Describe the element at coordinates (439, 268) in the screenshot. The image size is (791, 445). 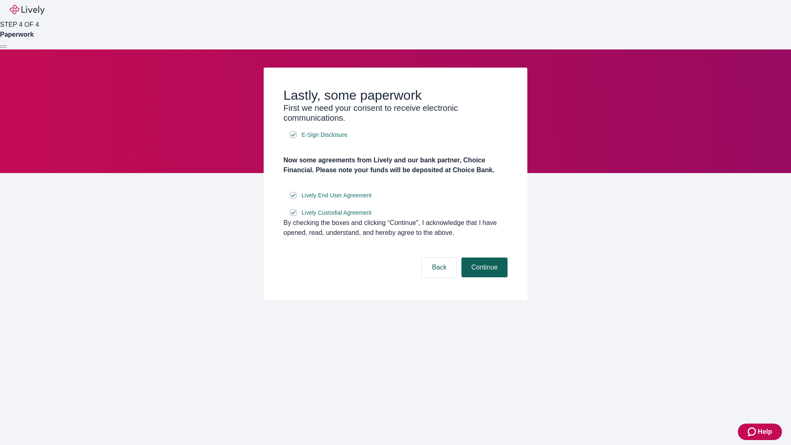
I see `button: Back` at that location.